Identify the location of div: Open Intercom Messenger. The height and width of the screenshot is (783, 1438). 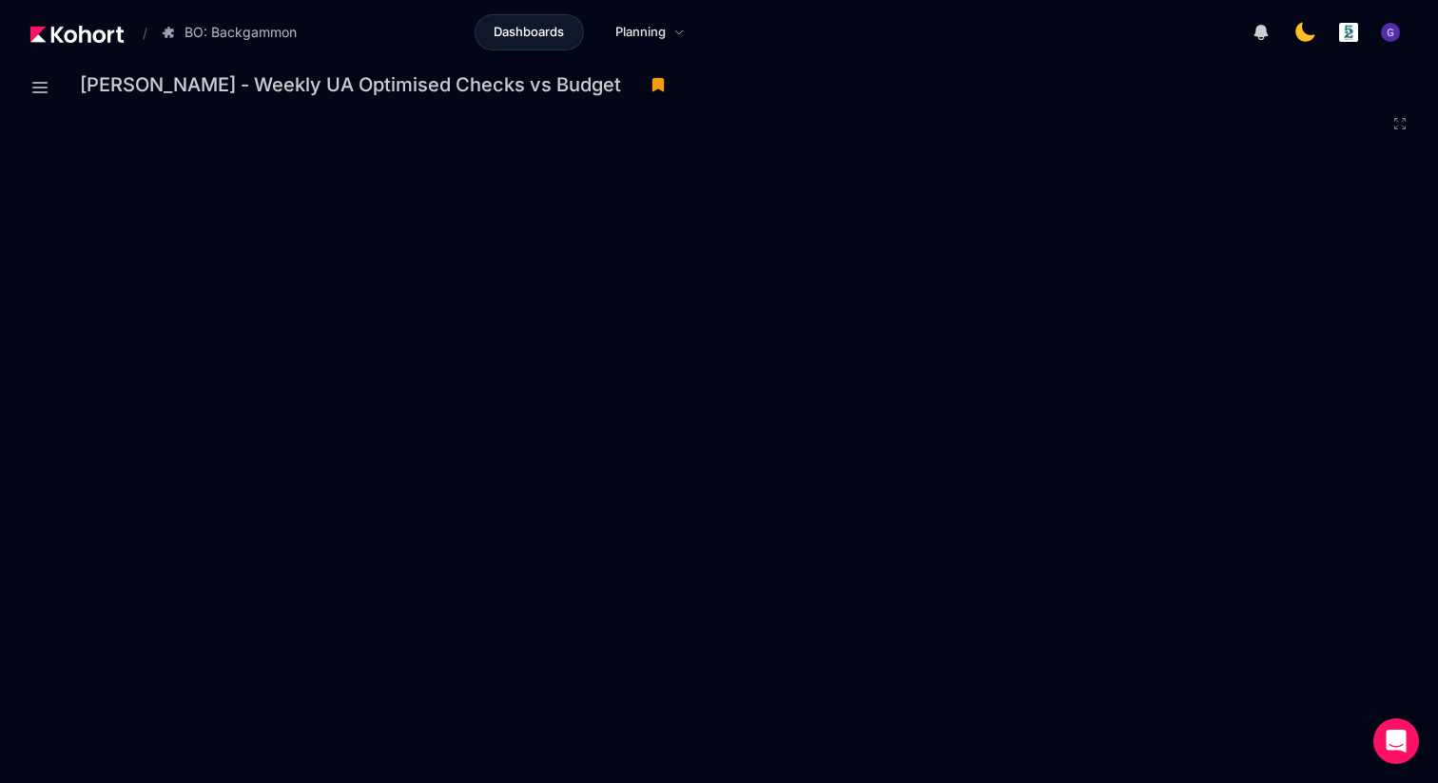
(1396, 741).